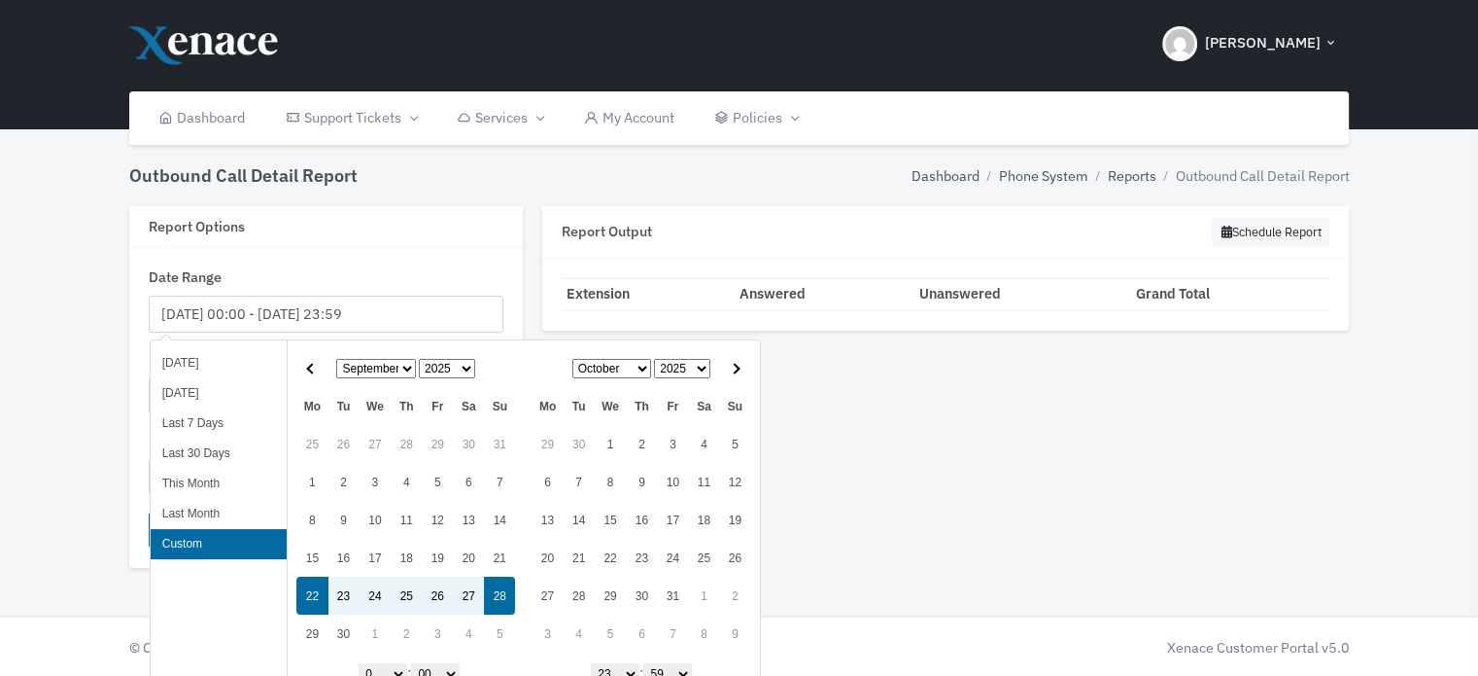 The height and width of the screenshot is (676, 1478). I want to click on th: We, so click(375, 405).